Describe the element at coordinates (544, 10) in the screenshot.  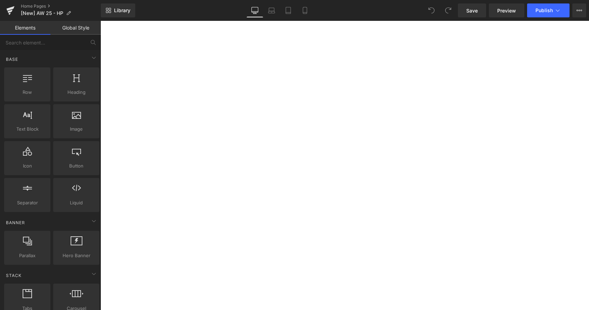
I see `span: Publish` at that location.